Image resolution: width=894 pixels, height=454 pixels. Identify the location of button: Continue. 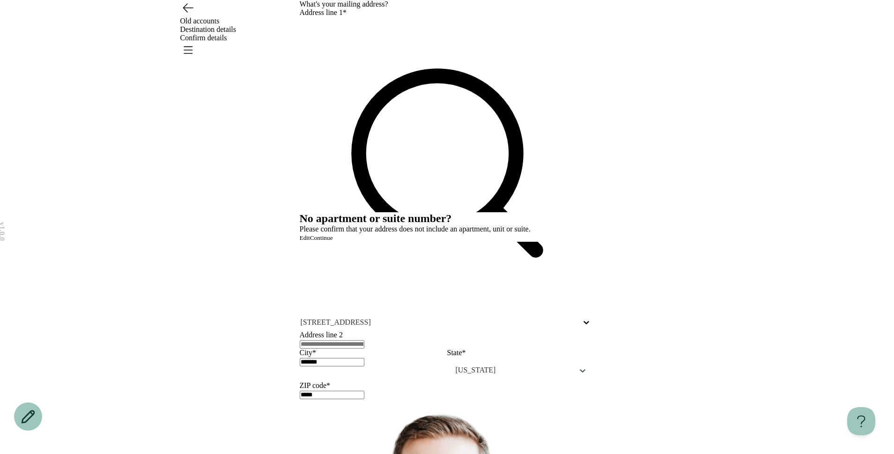
(321, 238).